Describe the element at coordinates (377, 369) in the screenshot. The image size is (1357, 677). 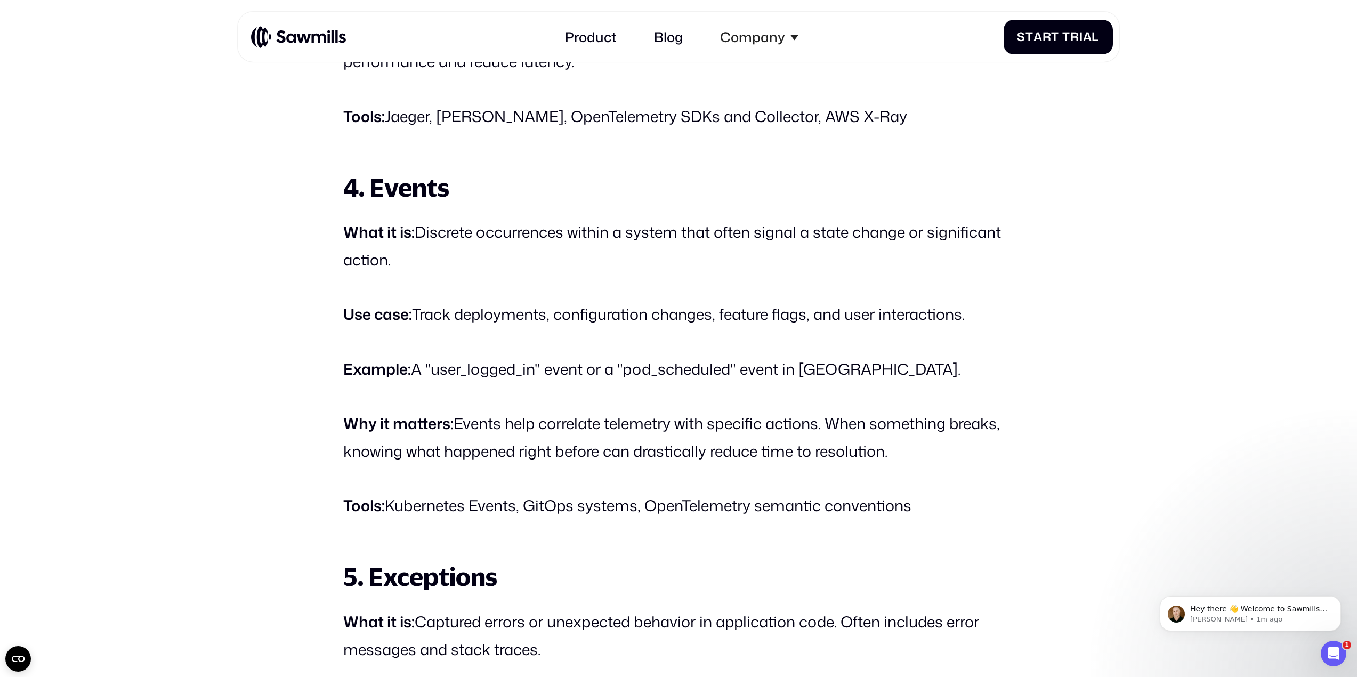
I see `strong: Example:` at that location.